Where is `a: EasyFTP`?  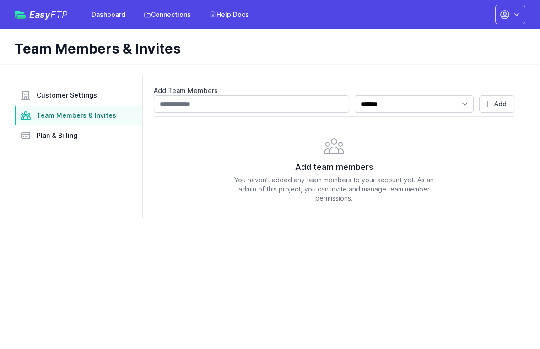 a: EasyFTP is located at coordinates (41, 15).